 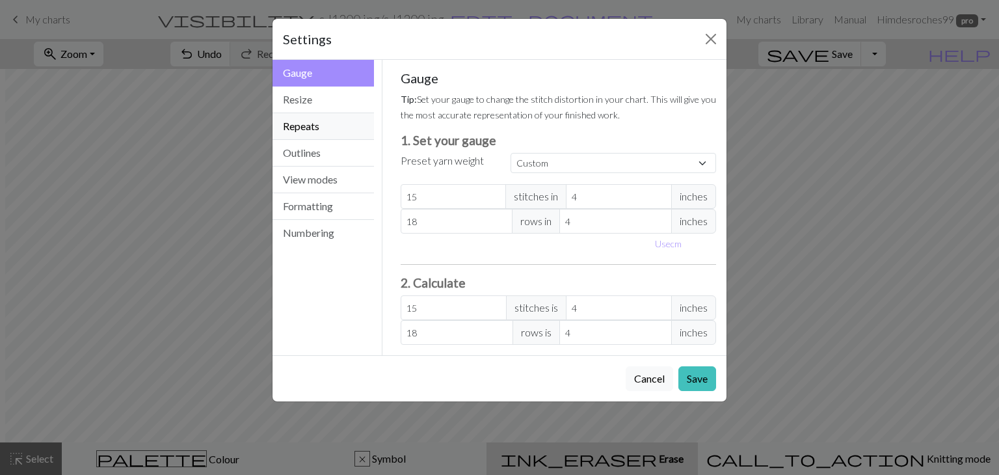 I want to click on button: Numbering, so click(x=323, y=233).